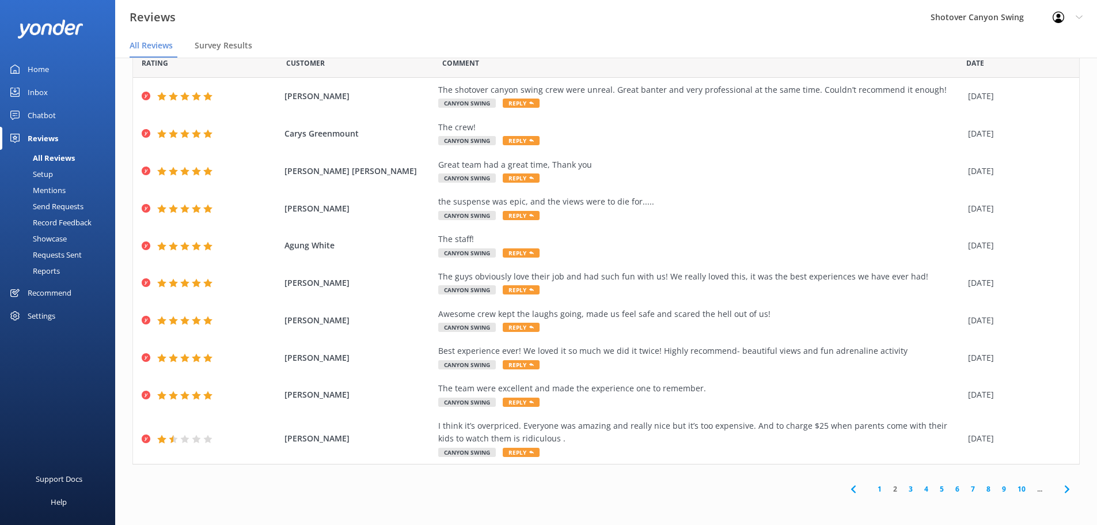 This screenshot has width=1097, height=525. What do you see at coordinates (359, 134) in the screenshot?
I see `span: Carys Greenmount` at bounding box center [359, 134].